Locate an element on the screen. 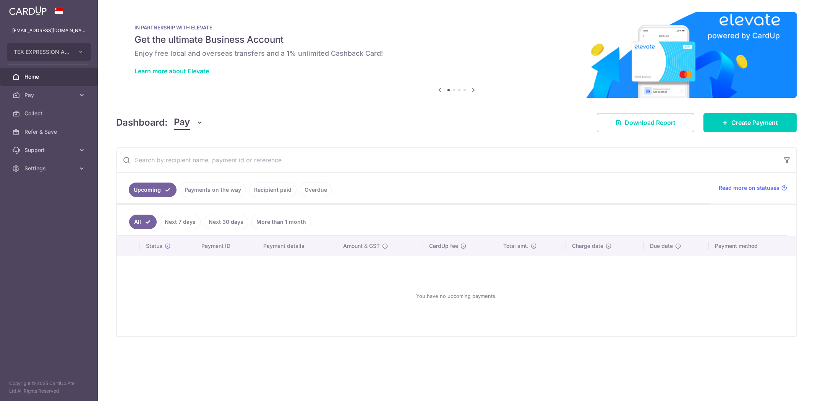  span: Read more on statuses is located at coordinates (749, 188).